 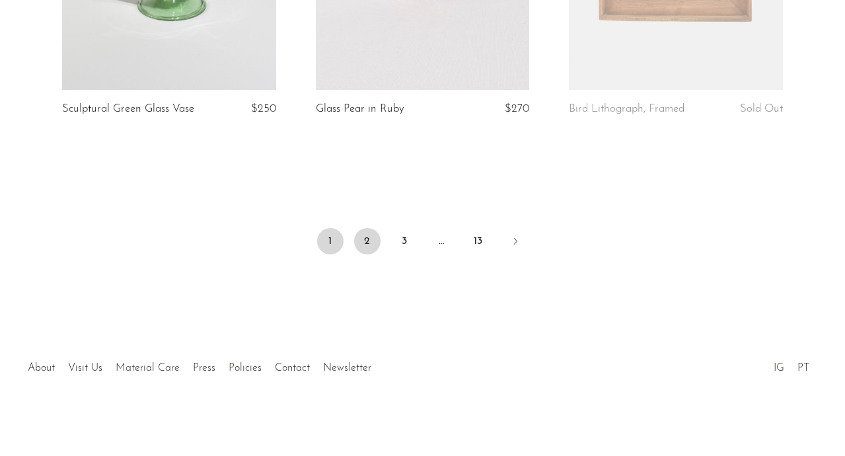 What do you see at coordinates (330, 241) in the screenshot?
I see `span: 1` at bounding box center [330, 241].